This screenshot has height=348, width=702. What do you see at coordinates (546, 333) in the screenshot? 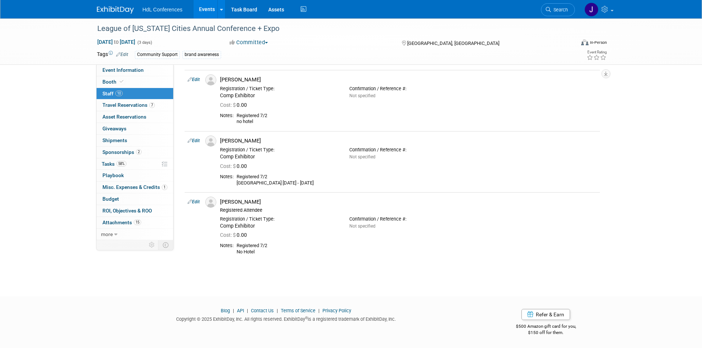
I see `div: $150 off for them.` at bounding box center [546, 333].